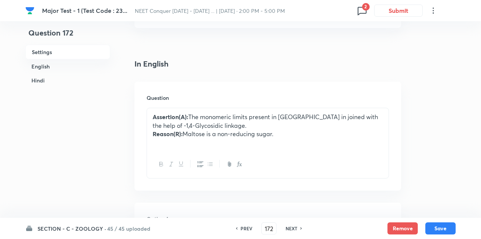  What do you see at coordinates (170, 117) in the screenshot?
I see `strong: Assertion(A):` at bounding box center [170, 117].